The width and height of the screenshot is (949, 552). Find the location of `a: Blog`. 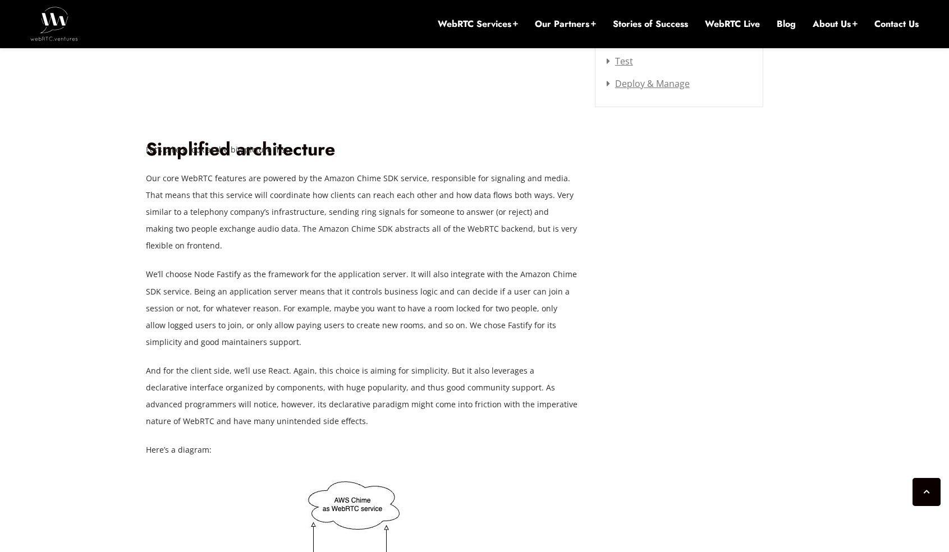

a: Blog is located at coordinates (786, 24).